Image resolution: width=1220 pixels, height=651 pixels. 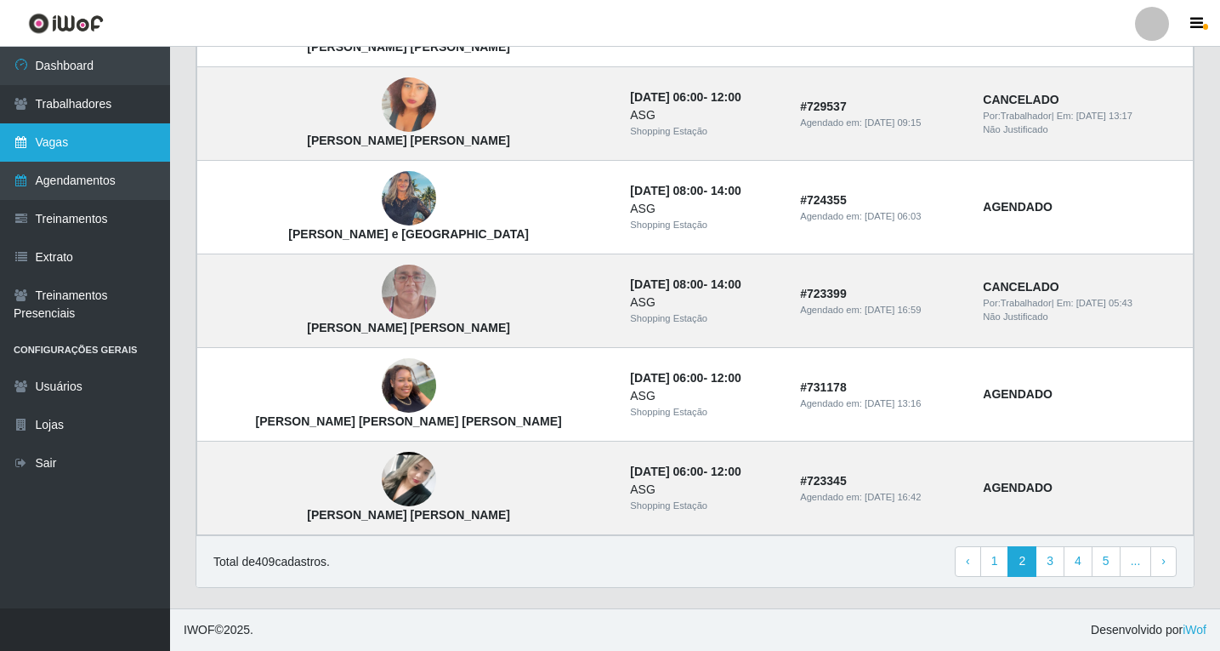 What do you see at coordinates (1107, 561) in the screenshot?
I see `a: 5` at bounding box center [1107, 561].